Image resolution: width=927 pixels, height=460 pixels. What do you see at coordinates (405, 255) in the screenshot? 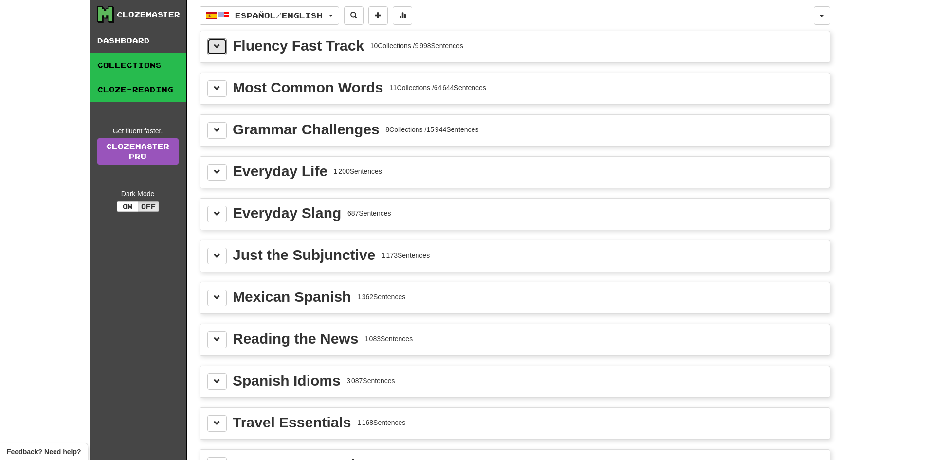
I see `div: 1 173 Sentences` at bounding box center [405, 255].